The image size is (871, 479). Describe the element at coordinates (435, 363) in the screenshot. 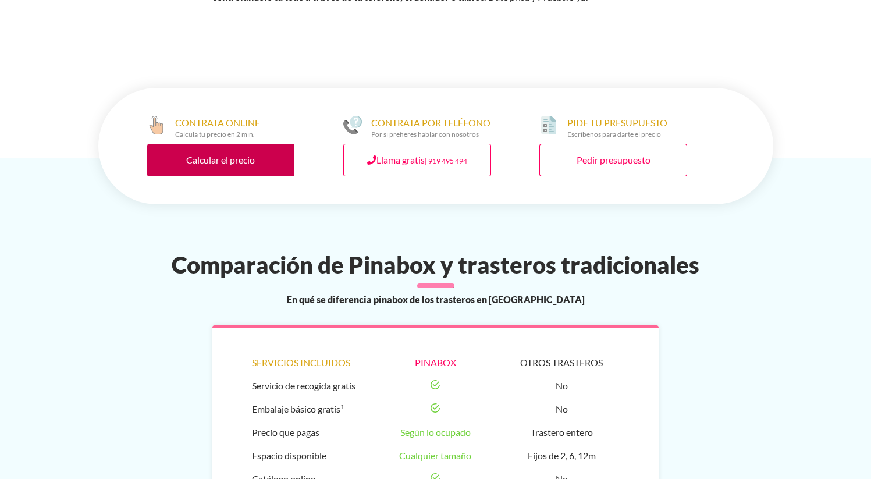

I see `div: Pinabox` at that location.